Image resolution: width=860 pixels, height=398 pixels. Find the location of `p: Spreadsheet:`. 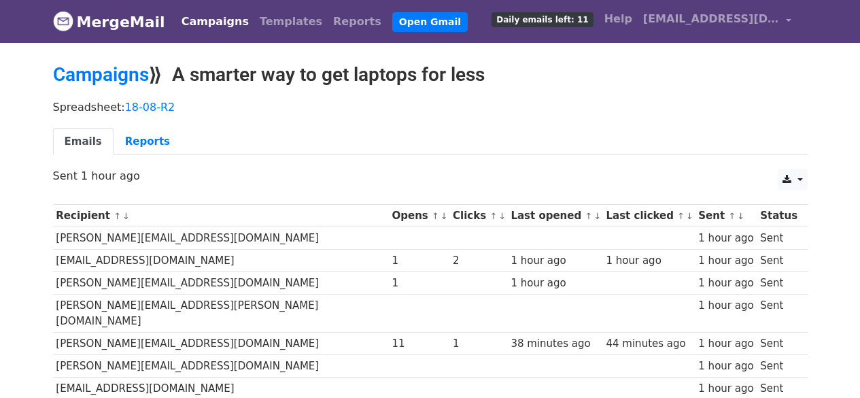

p: Spreadsheet: is located at coordinates (431, 107).